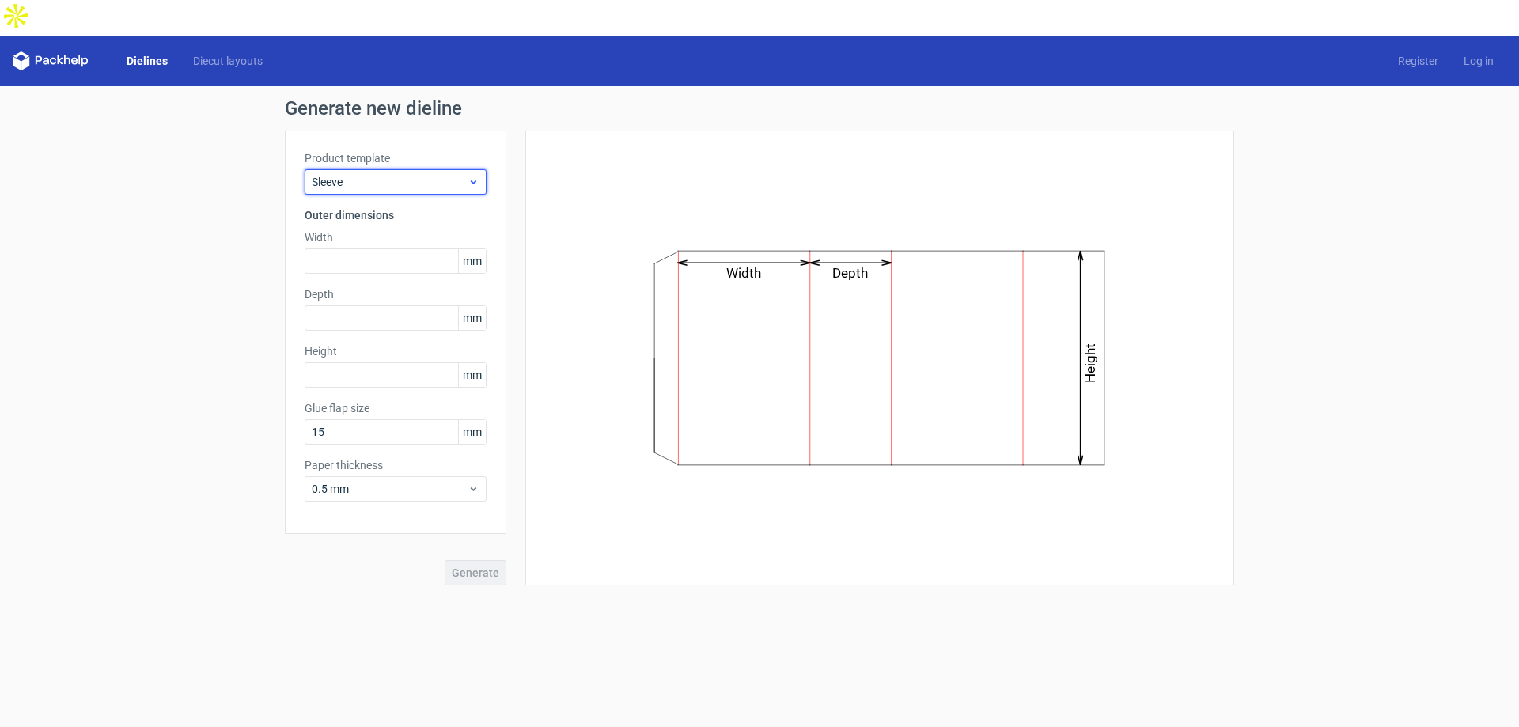 The image size is (1519, 727). Describe the element at coordinates (396, 215) in the screenshot. I see `h3: Outer dimensions` at that location.